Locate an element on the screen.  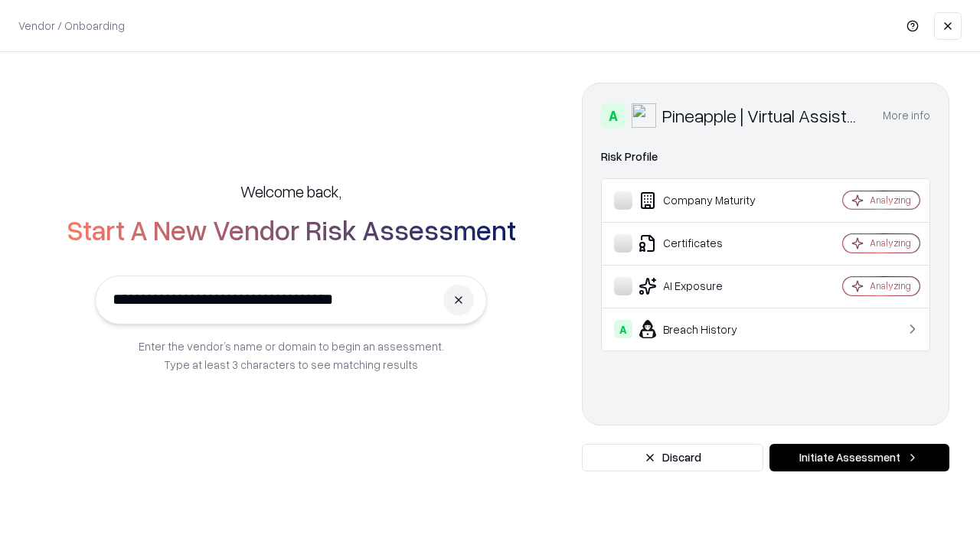
div: AI Exposure is located at coordinates (705, 286).